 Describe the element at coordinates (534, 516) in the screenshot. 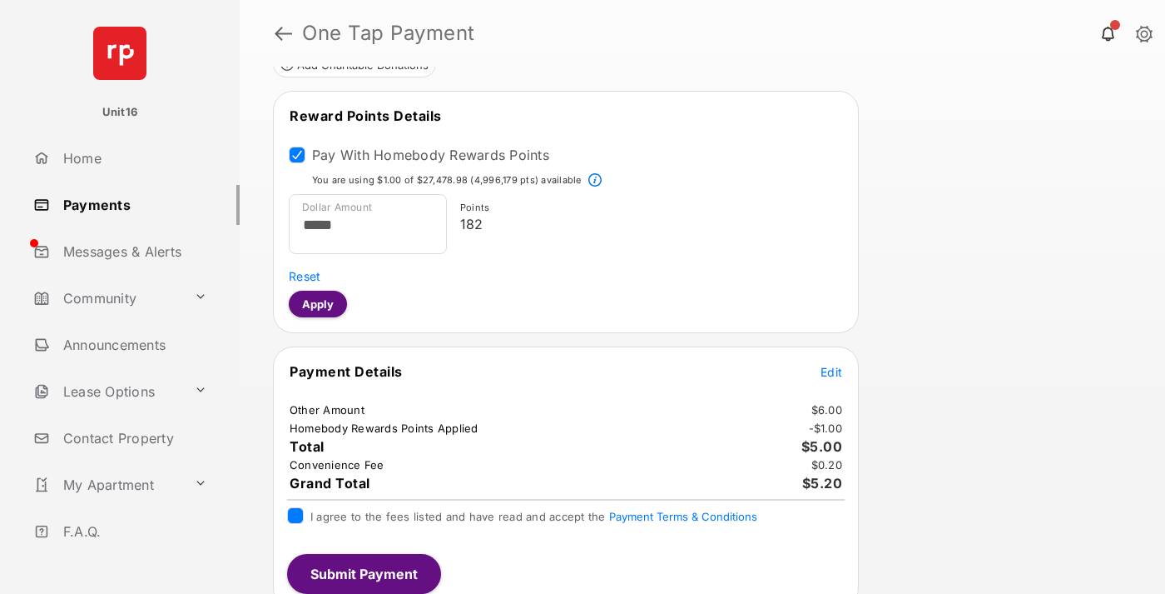

I see `span: I agree to the fees listed and have read and accept the` at that location.